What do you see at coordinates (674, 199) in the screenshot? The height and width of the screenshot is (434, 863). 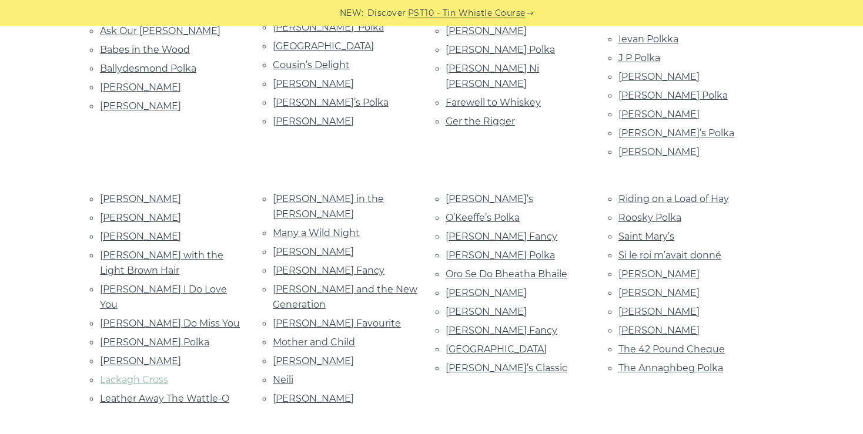 I see `a: Riding on a Load of Hay` at bounding box center [674, 199].